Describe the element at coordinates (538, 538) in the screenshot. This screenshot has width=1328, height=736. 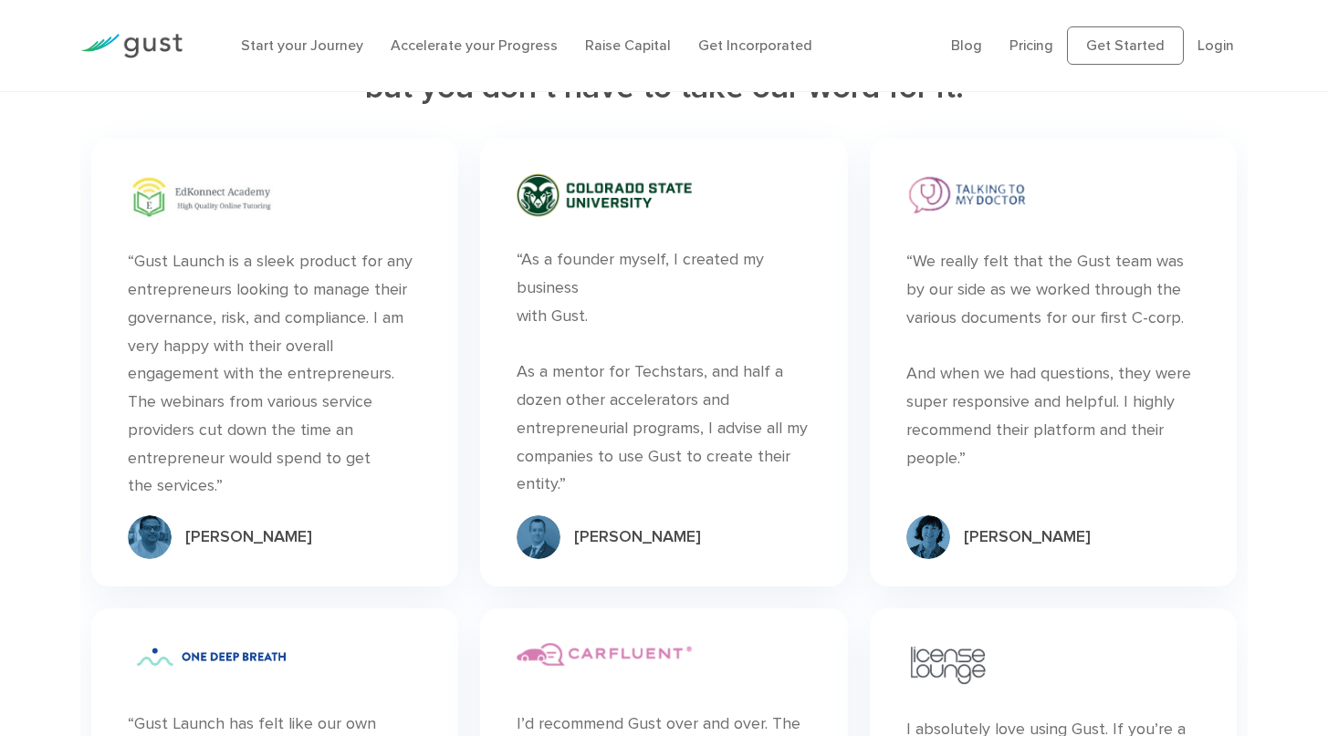
I see `img: Group 9` at that location.